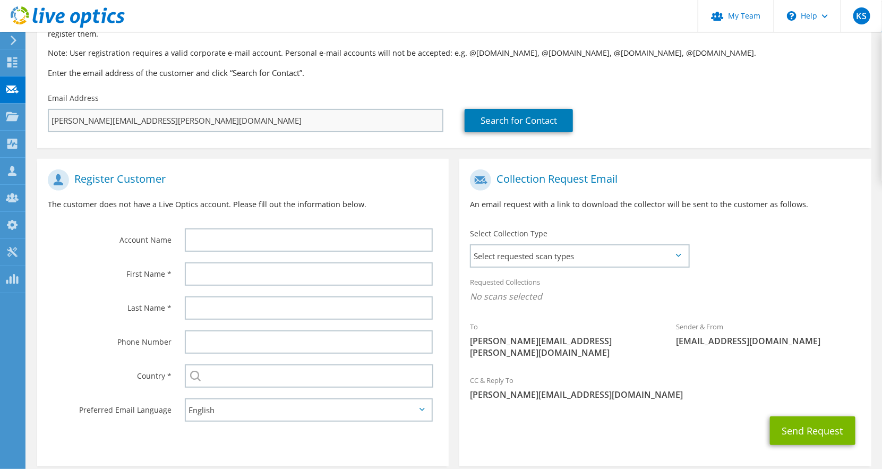 This screenshot has width=882, height=469. Describe the element at coordinates (454, 53) in the screenshot. I see `p: Note: User registration requires a valid corporate e-mail account. Personal e-mail accounts will ...` at that location.